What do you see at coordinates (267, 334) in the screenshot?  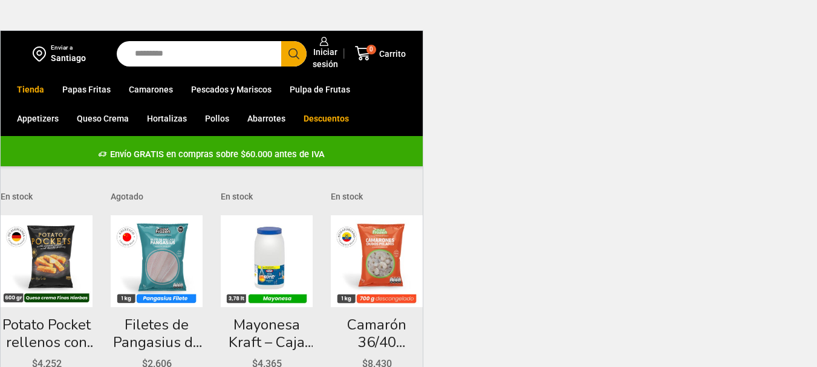 I see `a: Mayonesa Kraft – Caja 15,12 litros` at bounding box center [267, 334].